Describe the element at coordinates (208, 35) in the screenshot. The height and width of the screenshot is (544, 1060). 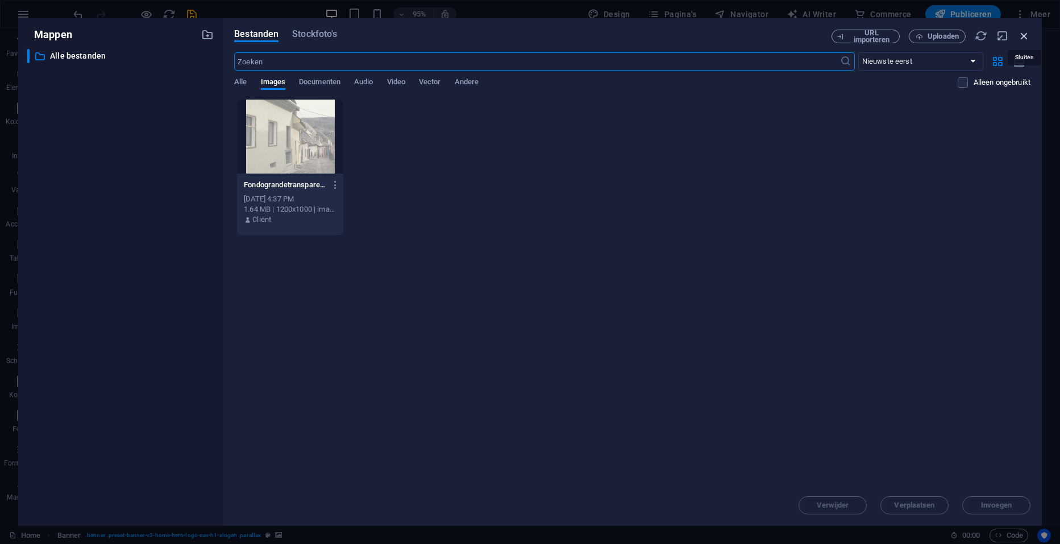
I see `i: Nieuwe map aanmaken` at that location.